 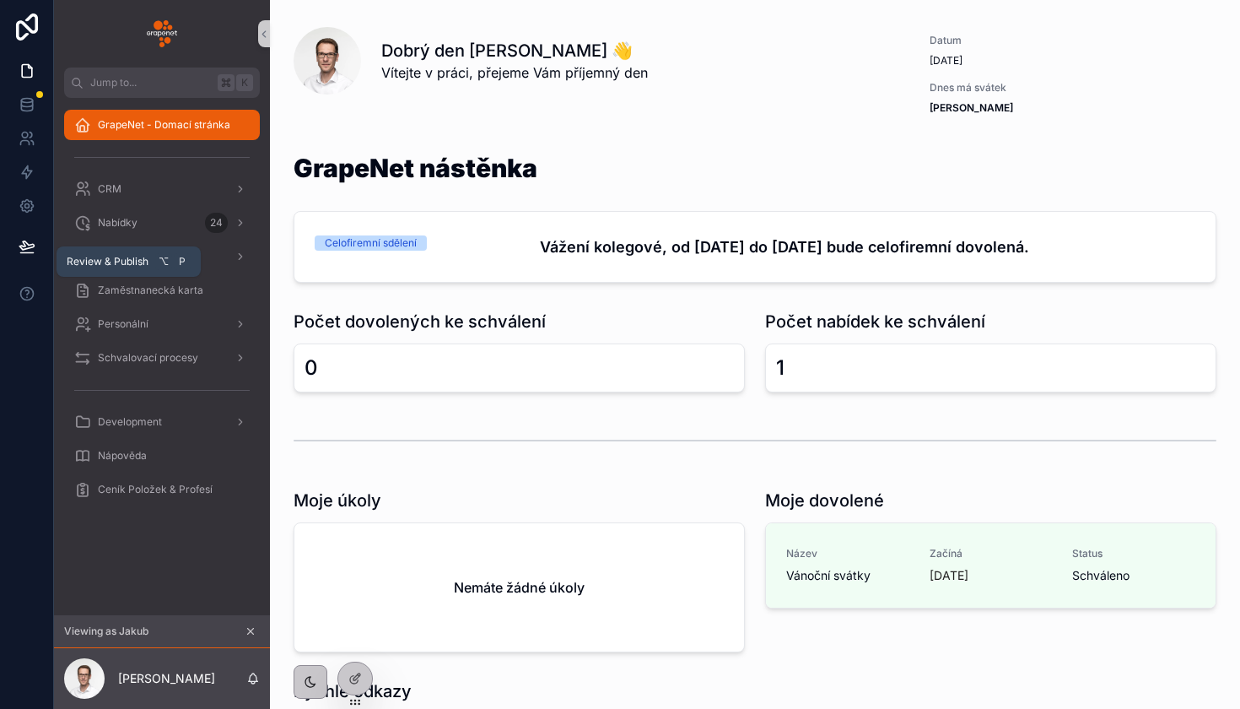 I want to click on a: Nabídky24, so click(x=162, y=223).